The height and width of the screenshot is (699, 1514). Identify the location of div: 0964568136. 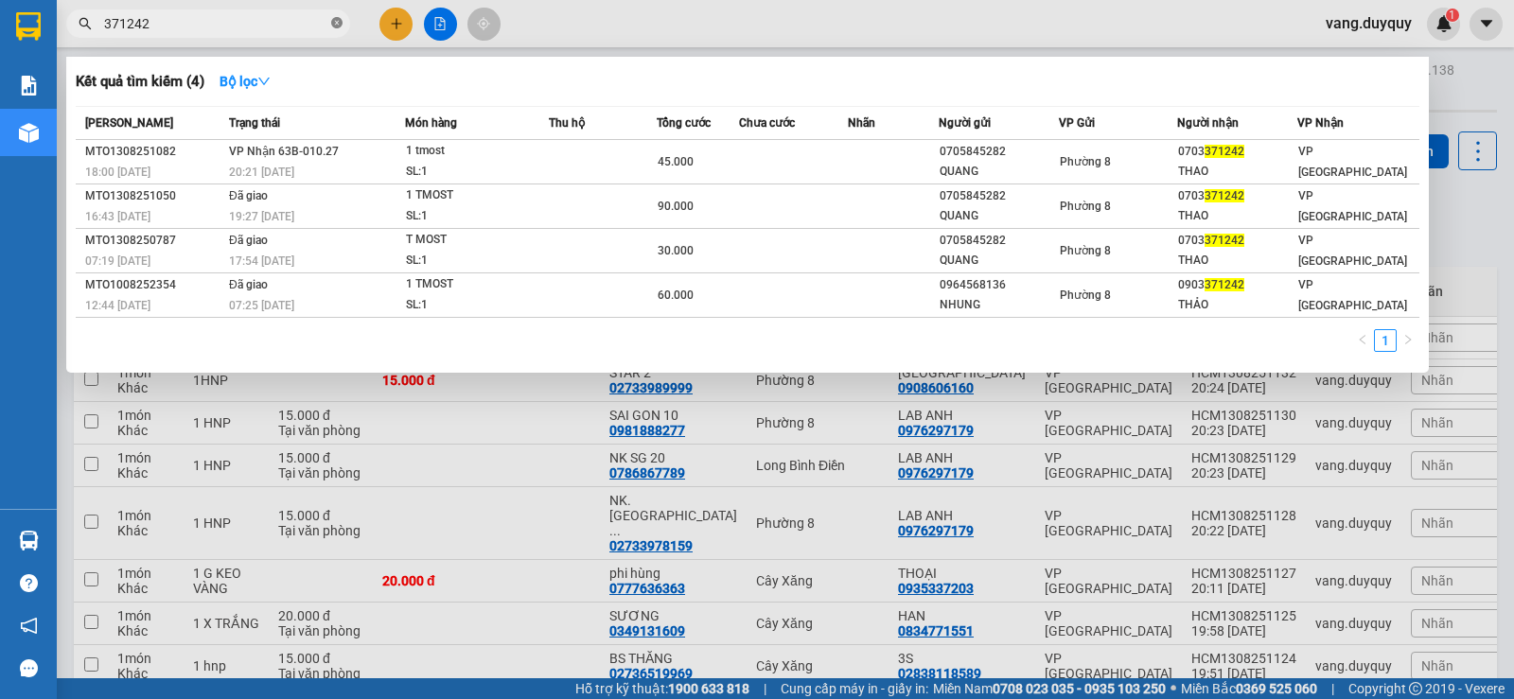
(998, 285).